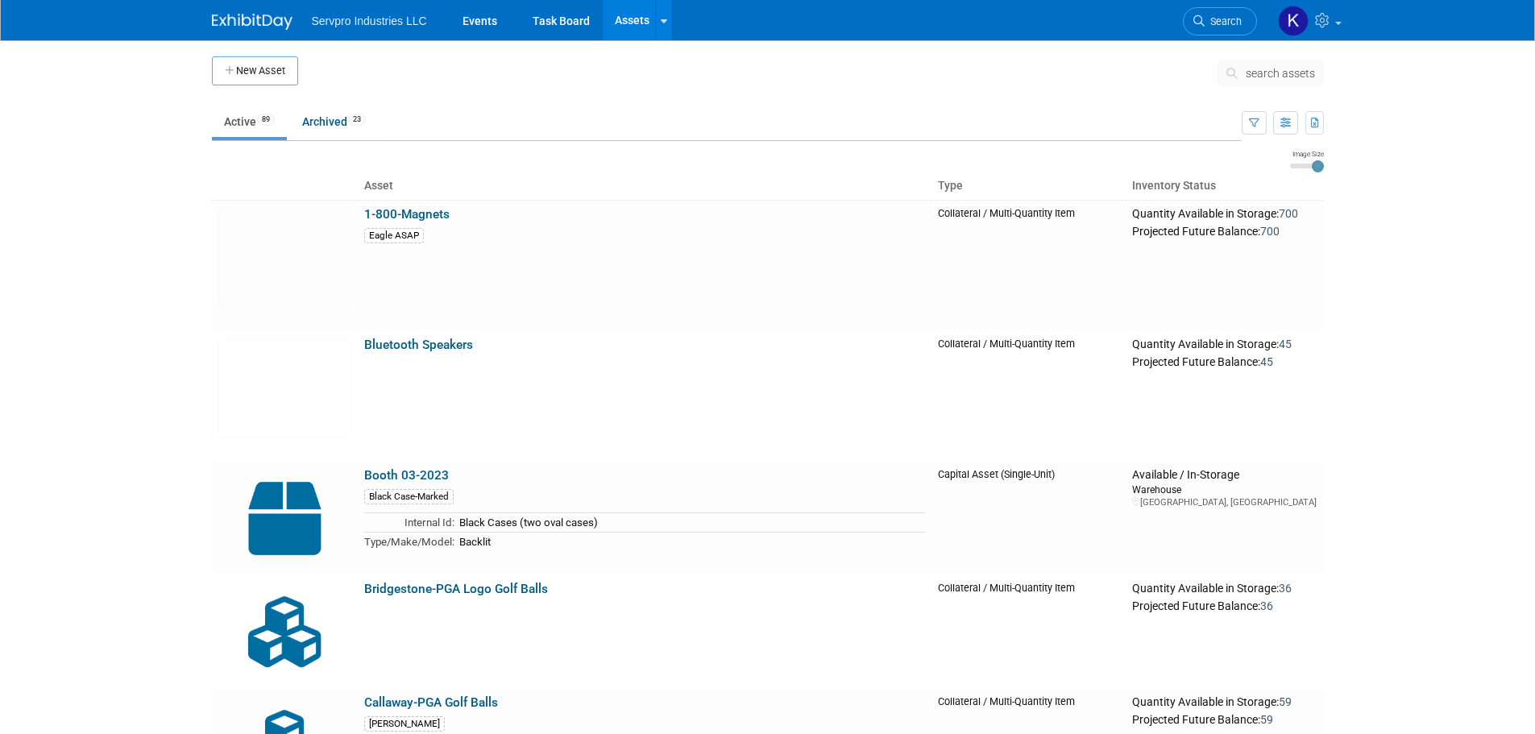 This screenshot has height=734, width=1535. I want to click on button: search assets, so click(1271, 73).